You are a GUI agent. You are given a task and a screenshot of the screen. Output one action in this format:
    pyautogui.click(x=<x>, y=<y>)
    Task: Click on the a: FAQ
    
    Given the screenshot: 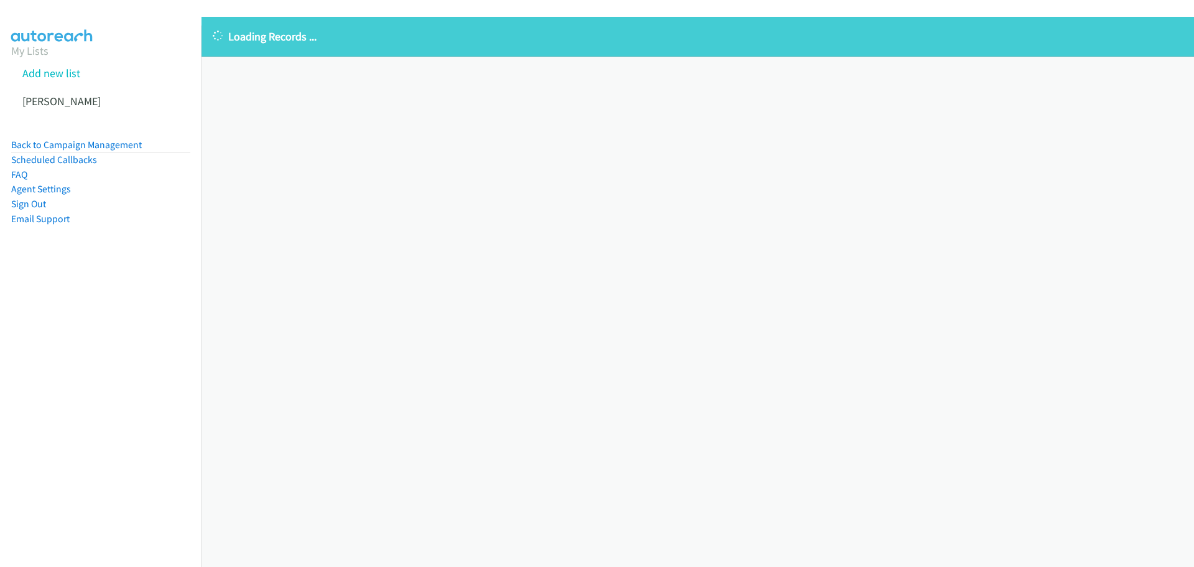 What is the action you would take?
    pyautogui.click(x=19, y=174)
    